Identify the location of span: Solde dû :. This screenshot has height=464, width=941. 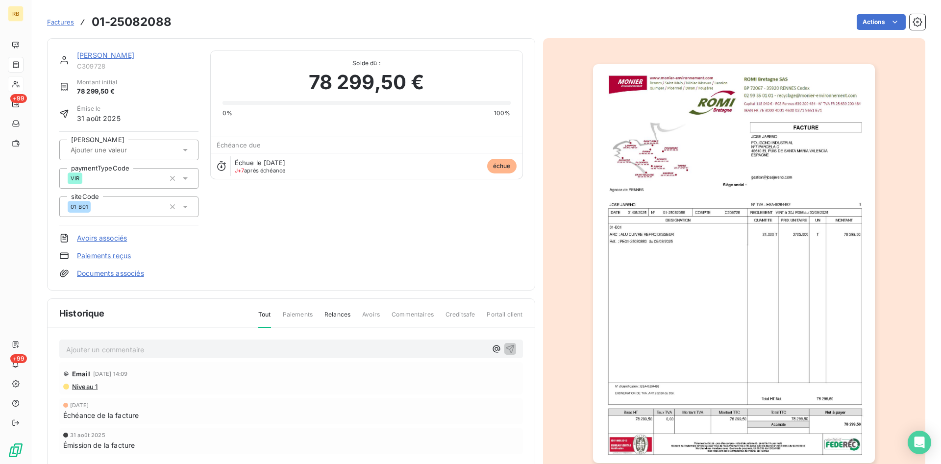
(367, 63).